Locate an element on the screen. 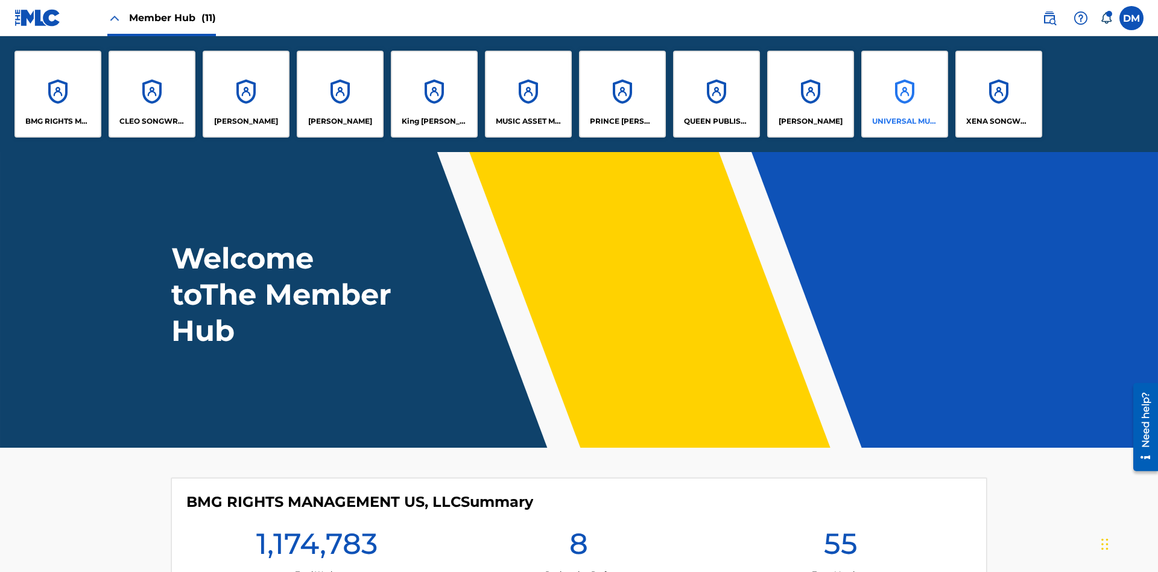  p: EYAMA MCSINGER is located at coordinates (340, 121).